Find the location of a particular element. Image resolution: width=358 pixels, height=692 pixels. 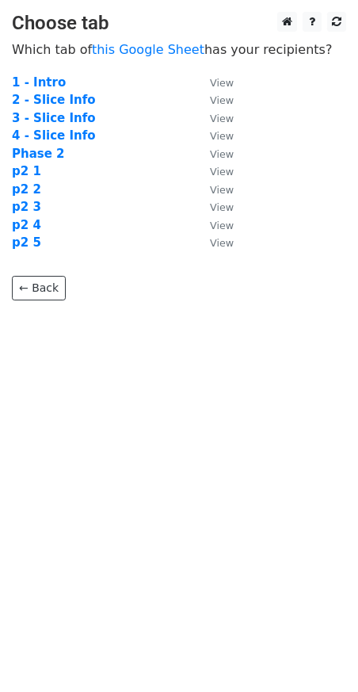

strong: 4 - Slice Info is located at coordinates (54, 135).